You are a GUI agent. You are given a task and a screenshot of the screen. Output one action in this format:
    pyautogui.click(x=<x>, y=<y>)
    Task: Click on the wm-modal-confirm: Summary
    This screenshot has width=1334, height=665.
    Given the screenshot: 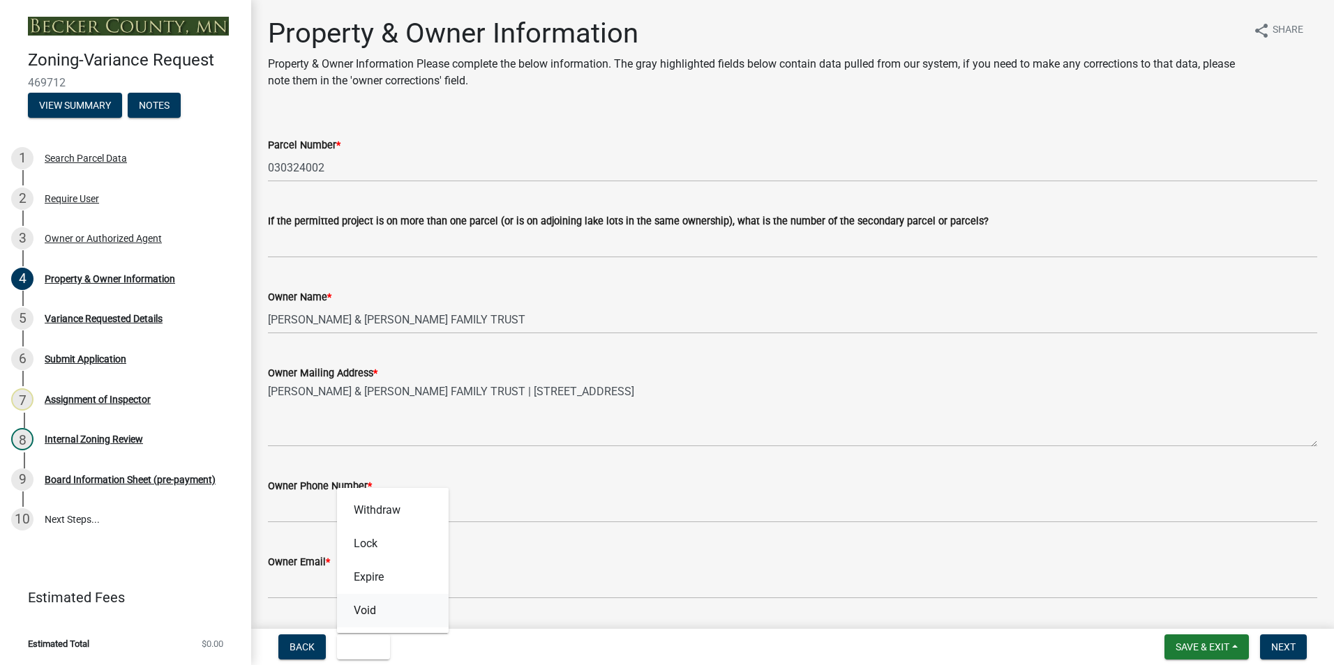 What is the action you would take?
    pyautogui.click(x=75, y=106)
    